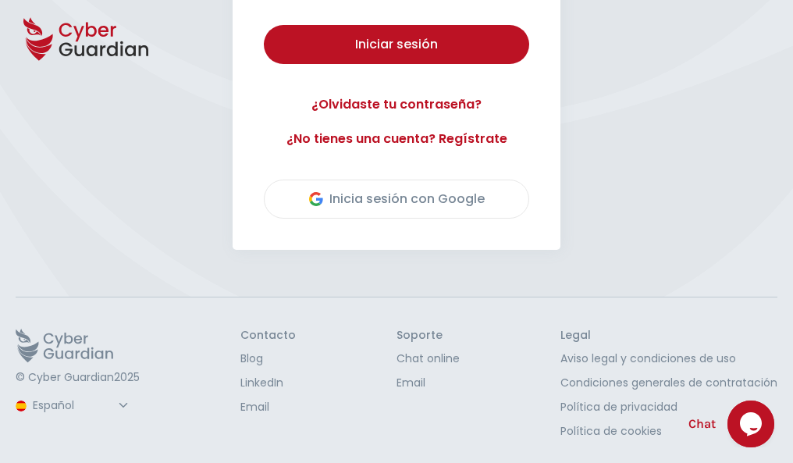  What do you see at coordinates (669, 431) in the screenshot?
I see `a: Política de cookies` at bounding box center [669, 431].